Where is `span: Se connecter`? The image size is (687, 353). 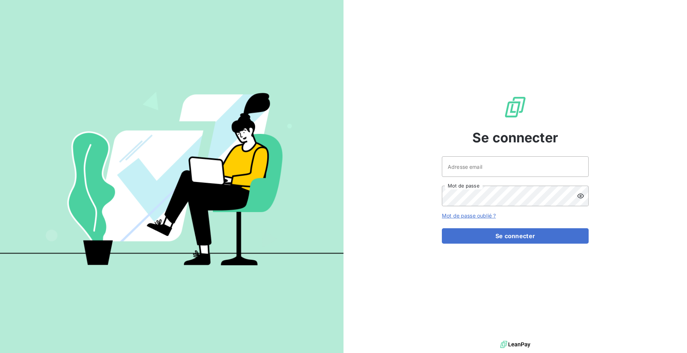 span: Se connecter is located at coordinates (515, 138).